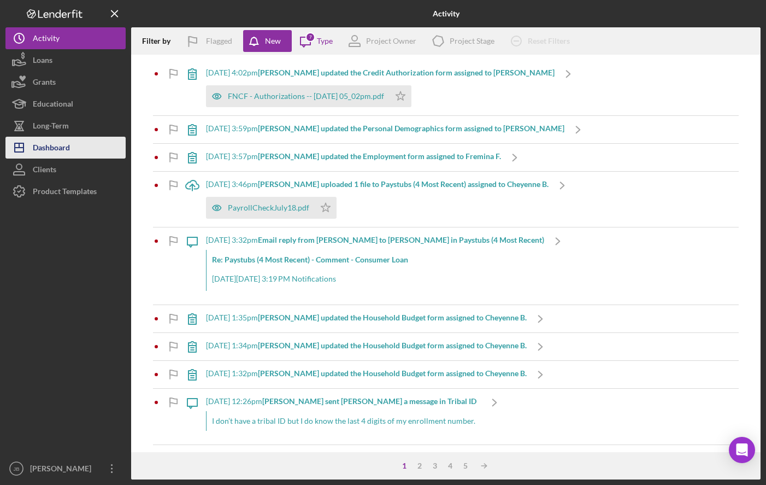  Describe the element at coordinates (219, 41) in the screenshot. I see `div: Flagged` at that location.